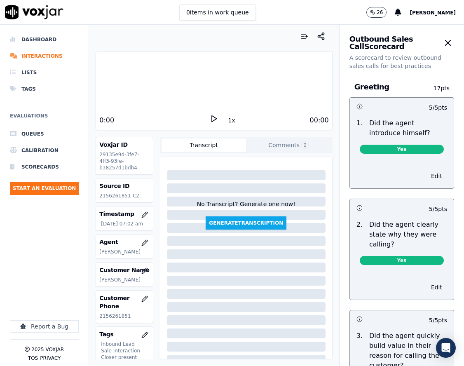  I want to click on button: Report a Bug, so click(44, 326).